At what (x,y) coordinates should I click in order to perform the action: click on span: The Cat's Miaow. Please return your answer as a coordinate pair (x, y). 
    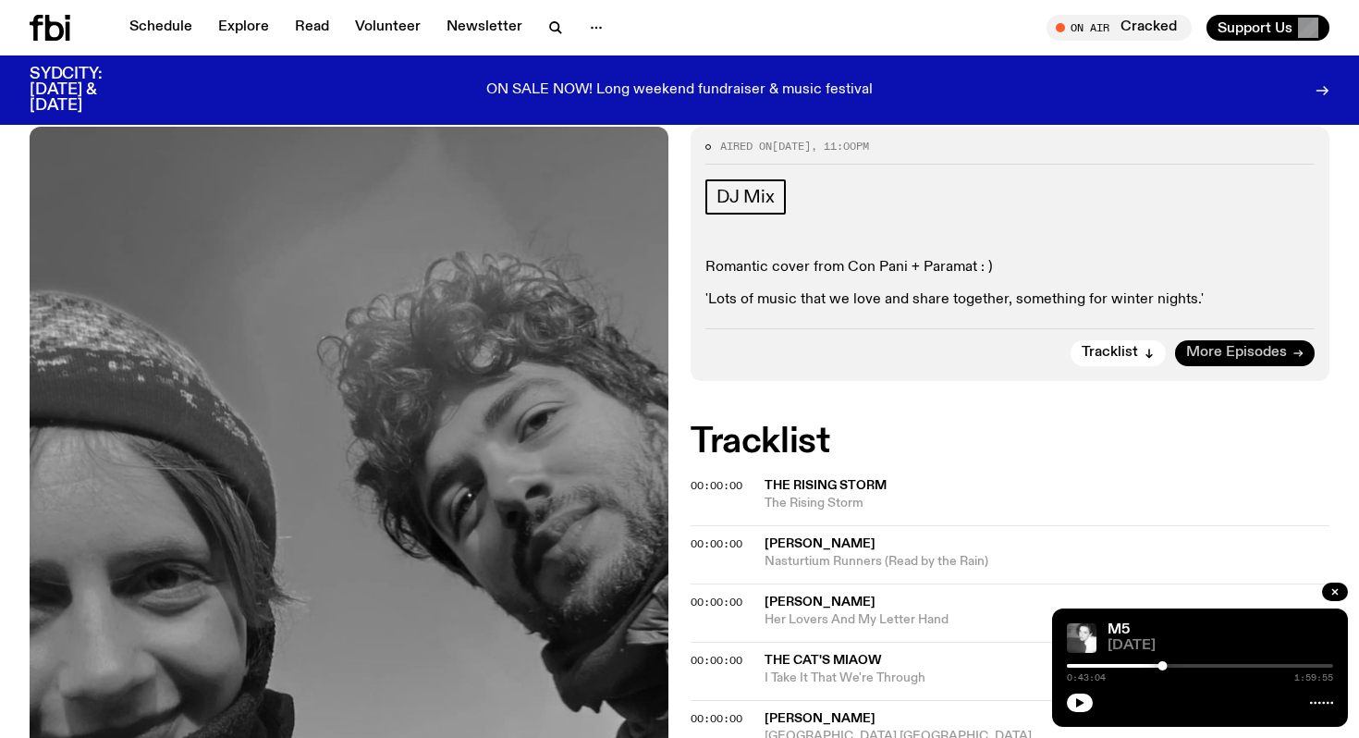
    Looking at the image, I should click on (823, 660).